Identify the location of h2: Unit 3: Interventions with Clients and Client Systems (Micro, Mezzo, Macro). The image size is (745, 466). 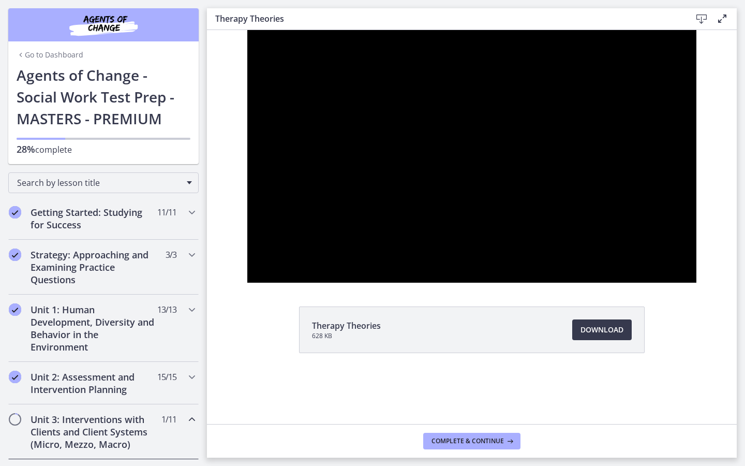
(94, 432).